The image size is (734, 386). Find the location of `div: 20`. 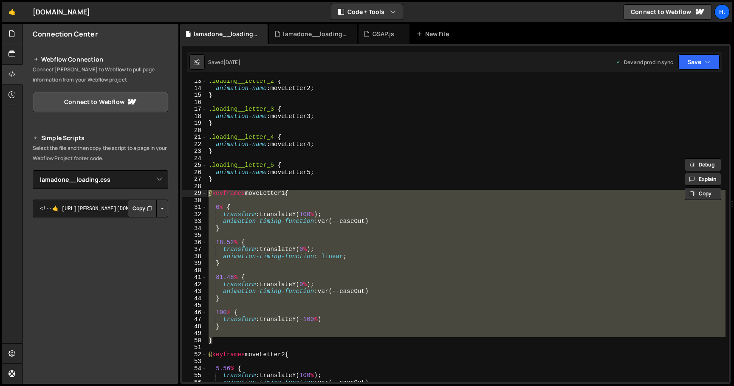

div: 20 is located at coordinates (194, 130).